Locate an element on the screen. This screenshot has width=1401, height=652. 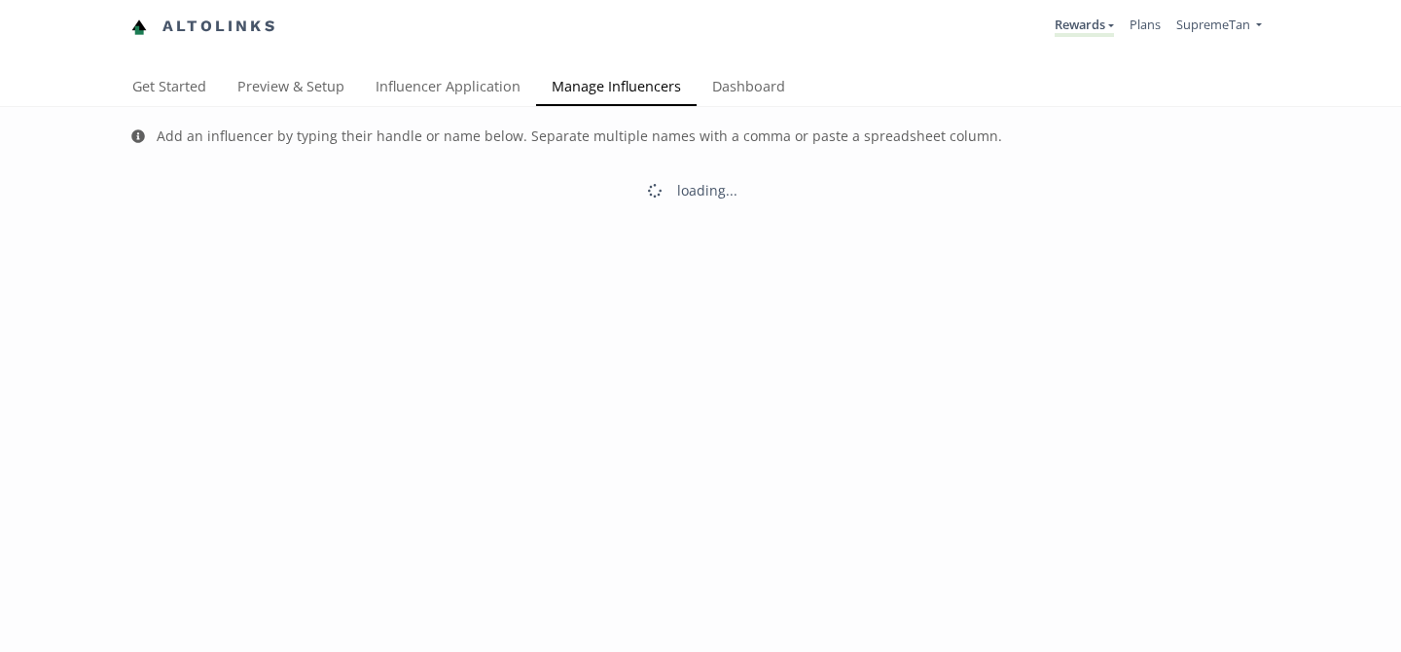
a: Altolinks is located at coordinates (204, 26).